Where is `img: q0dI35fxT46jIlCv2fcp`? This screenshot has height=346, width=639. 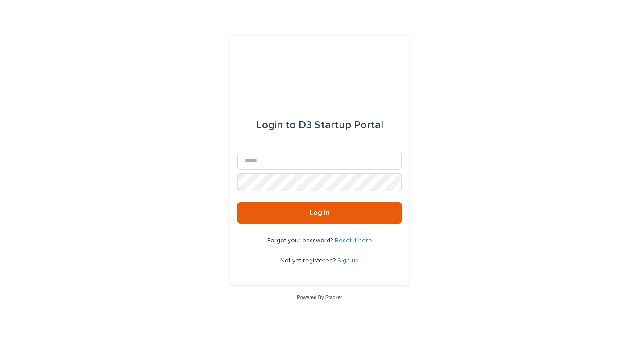 img: q0dI35fxT46jIlCv2fcp is located at coordinates (320, 71).